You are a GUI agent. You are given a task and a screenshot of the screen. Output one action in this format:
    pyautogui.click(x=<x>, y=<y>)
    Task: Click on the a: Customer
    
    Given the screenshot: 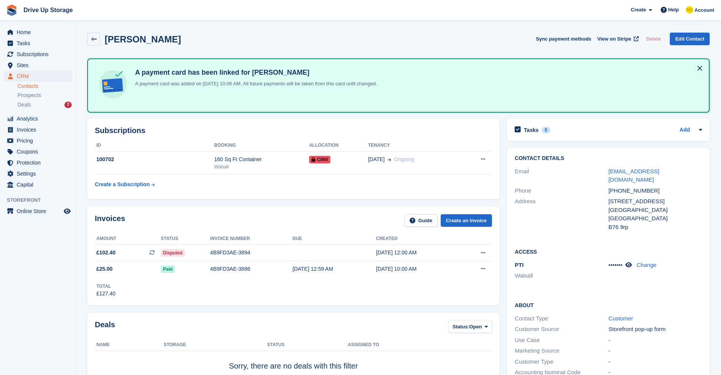 What is the action you would take?
    pyautogui.click(x=620, y=318)
    